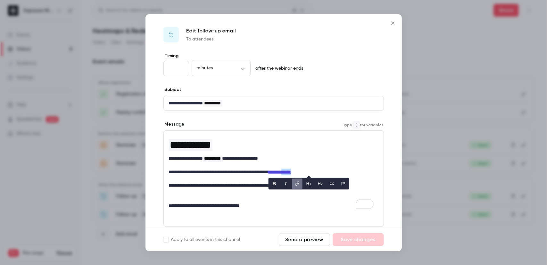  I want to click on label: Timing, so click(274, 56).